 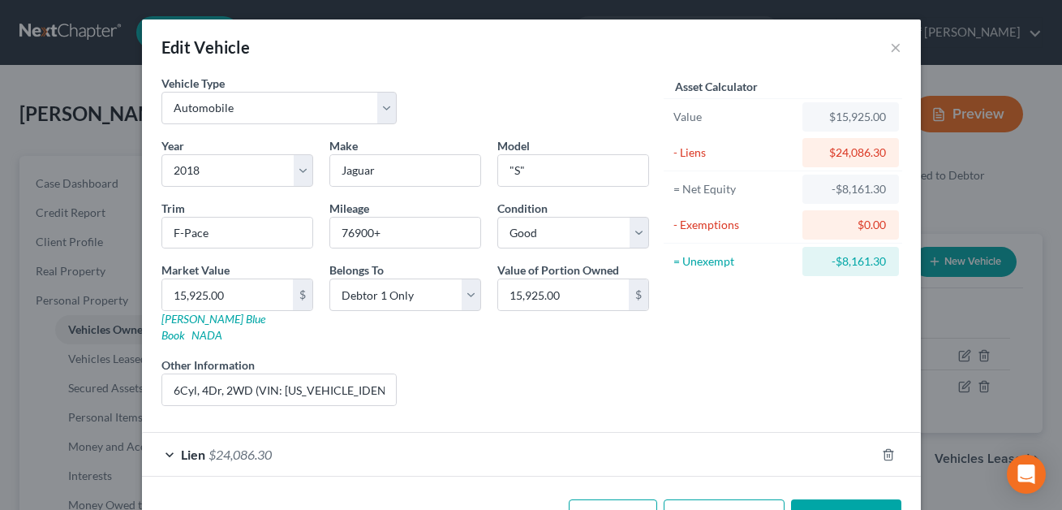 I want to click on input: ex. Altima, so click(x=573, y=170).